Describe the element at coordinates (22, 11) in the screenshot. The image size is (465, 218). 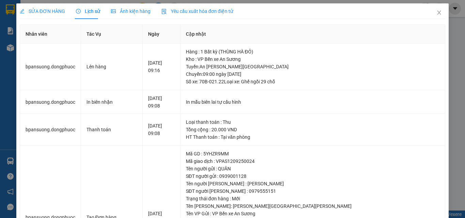
I see `span: edit` at that location.